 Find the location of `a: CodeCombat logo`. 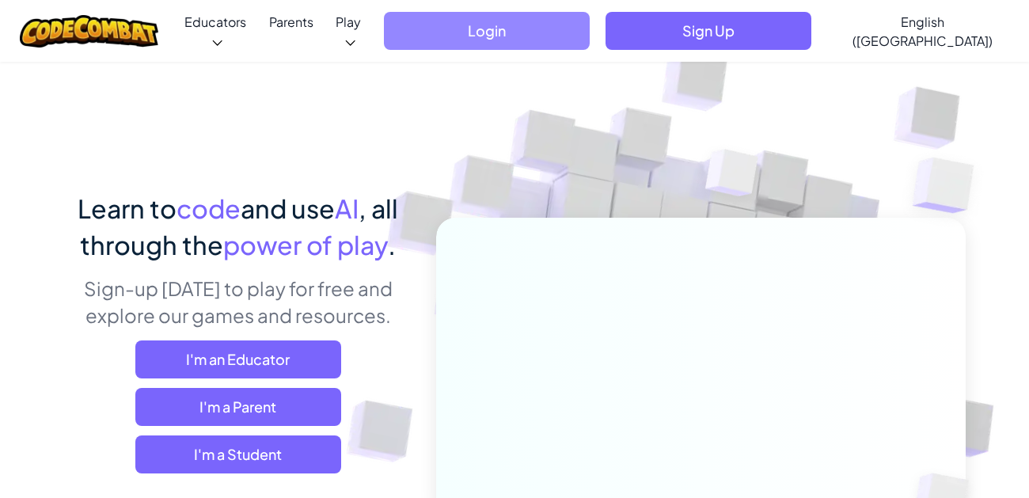

a: CodeCombat logo is located at coordinates (89, 31).